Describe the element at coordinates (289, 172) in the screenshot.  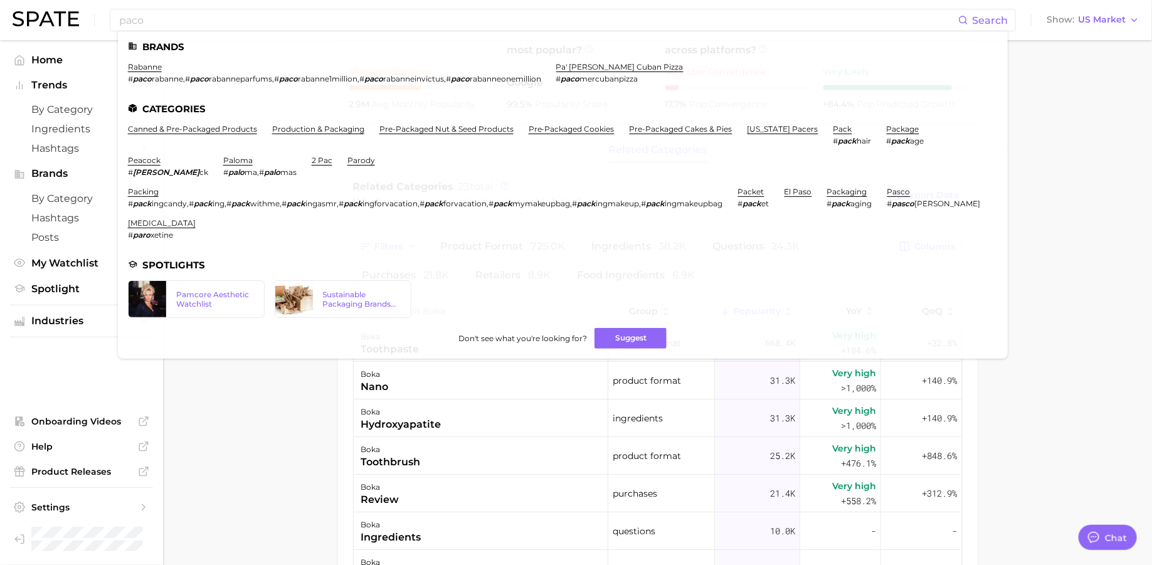
I see `span: mas` at that location.